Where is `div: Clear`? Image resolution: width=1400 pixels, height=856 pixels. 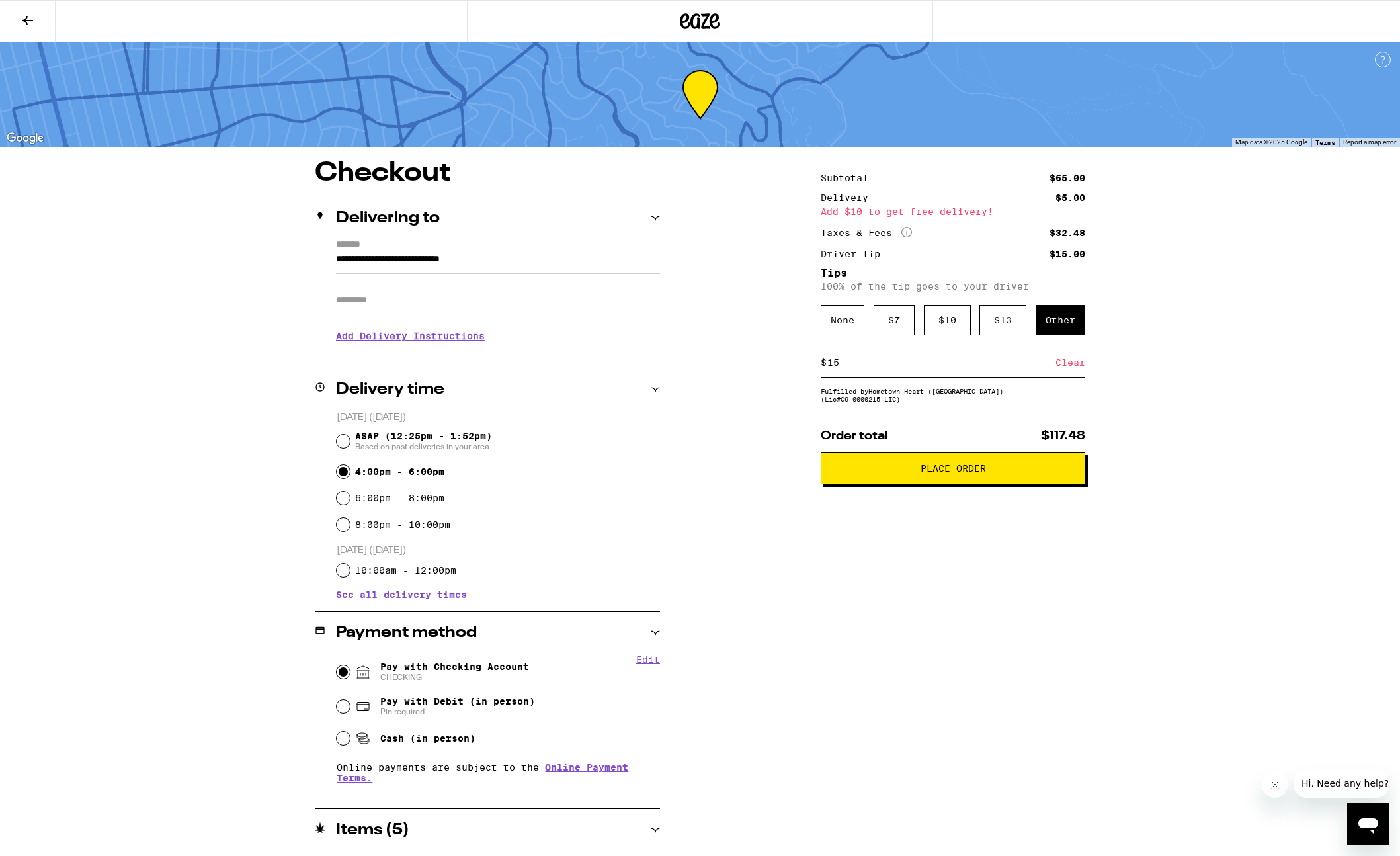
div: Clear is located at coordinates (1070, 362).